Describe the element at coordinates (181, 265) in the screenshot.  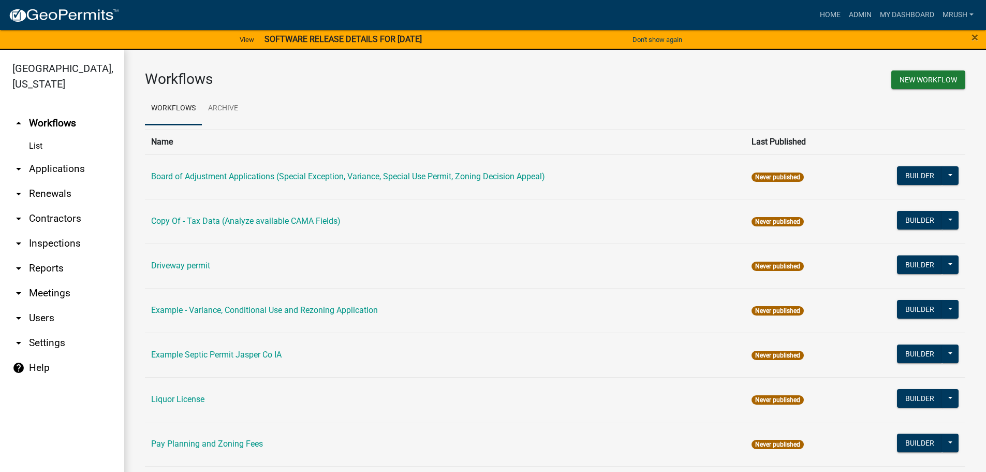
I see `a: Driveway permit` at that location.